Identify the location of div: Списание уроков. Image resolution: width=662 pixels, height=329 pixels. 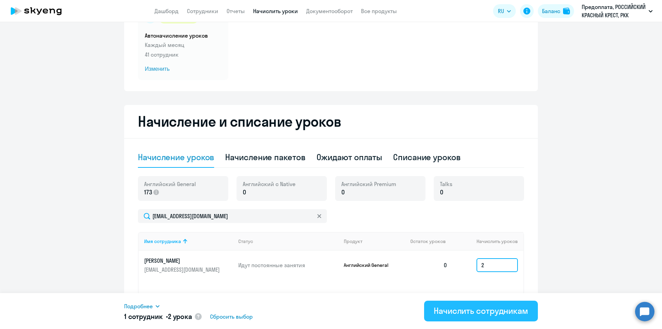
(427, 157).